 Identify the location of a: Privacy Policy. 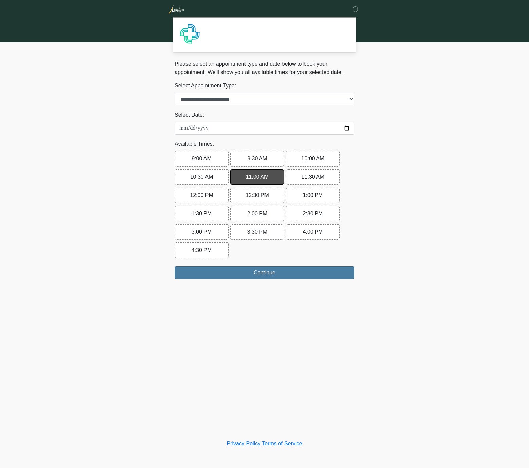
(244, 443).